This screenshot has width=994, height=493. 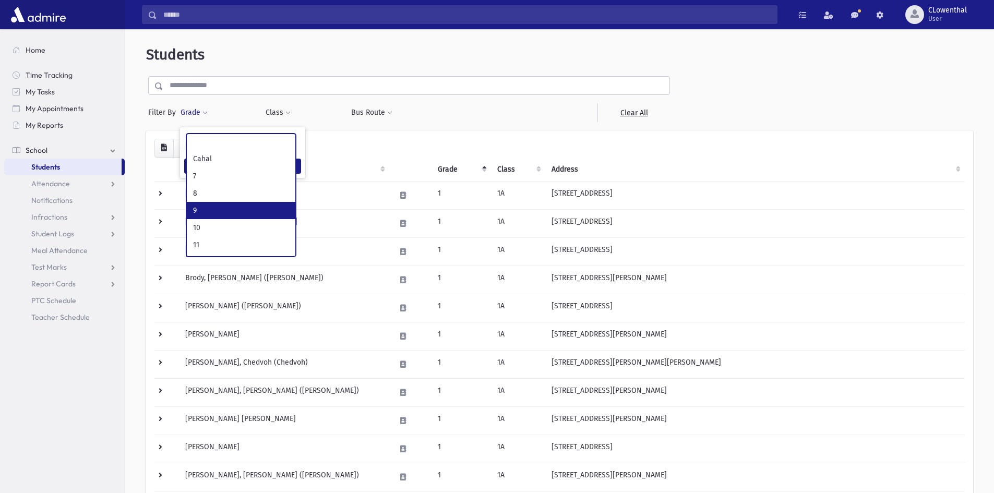 What do you see at coordinates (164, 148) in the screenshot?
I see `button: CSV` at bounding box center [164, 148].